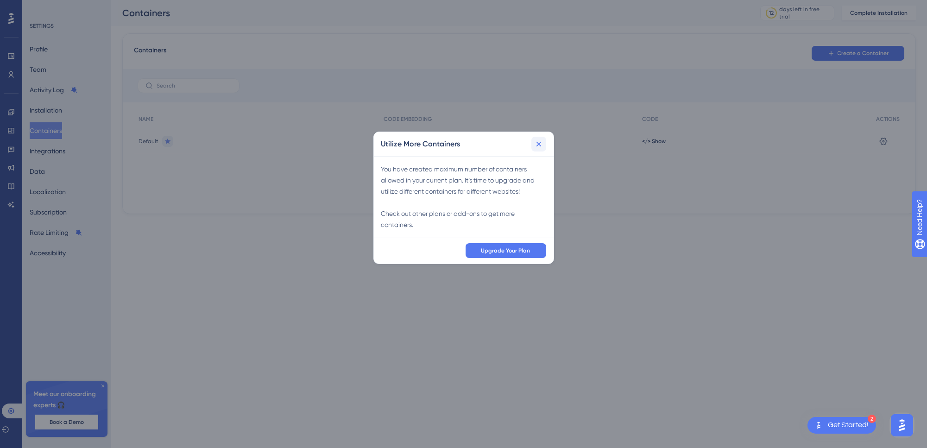  Describe the element at coordinates (842, 425) in the screenshot. I see `div: Open Get Started! checklist, remaining modules: 2` at that location.